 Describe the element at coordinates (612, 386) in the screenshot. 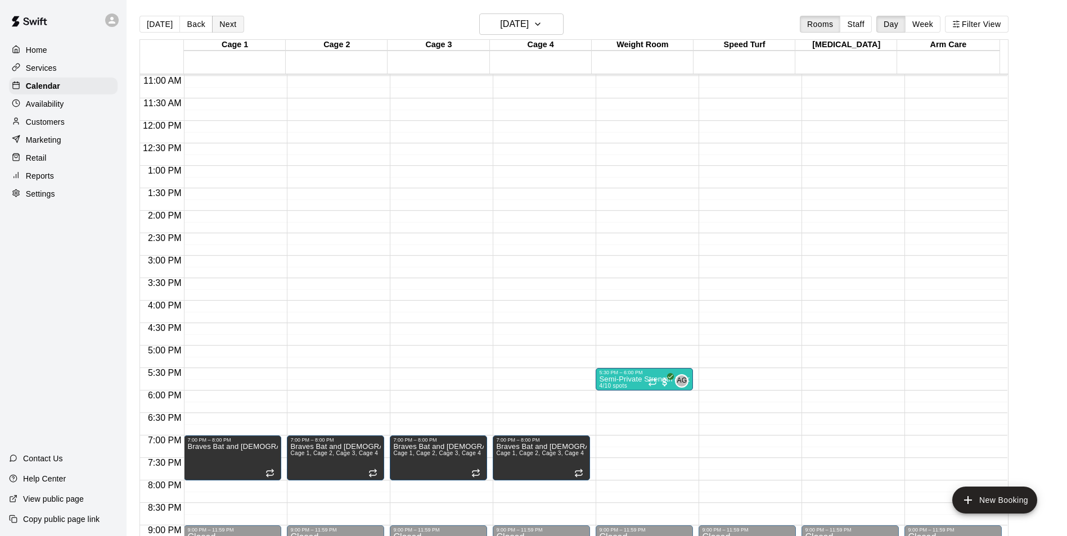

I see `span: 4/10 spots filled` at that location.